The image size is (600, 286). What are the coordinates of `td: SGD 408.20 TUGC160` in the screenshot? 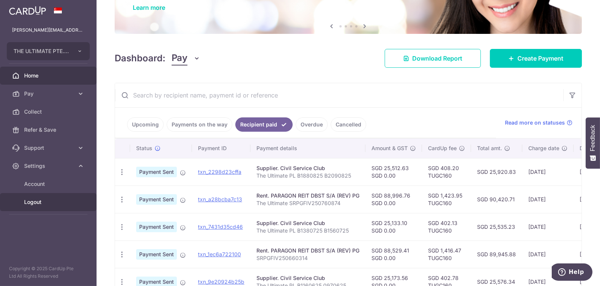 It's located at (446, 172).